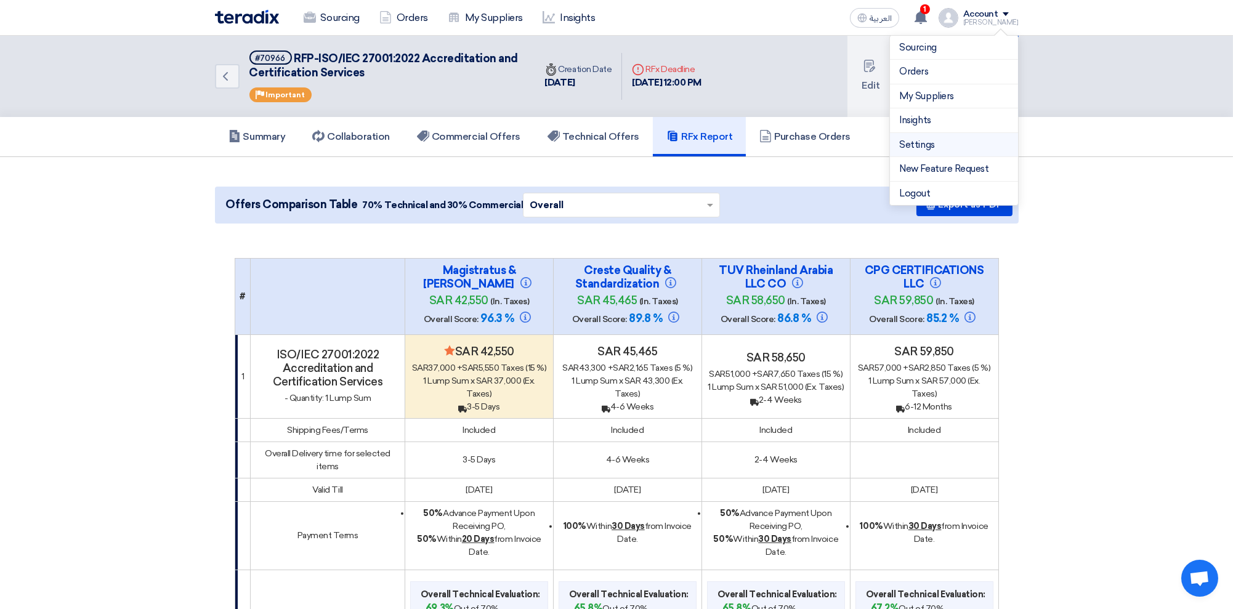  Describe the element at coordinates (776, 374) in the screenshot. I see `div: 51,000 + 7,650 Taxes (15 %)` at that location.